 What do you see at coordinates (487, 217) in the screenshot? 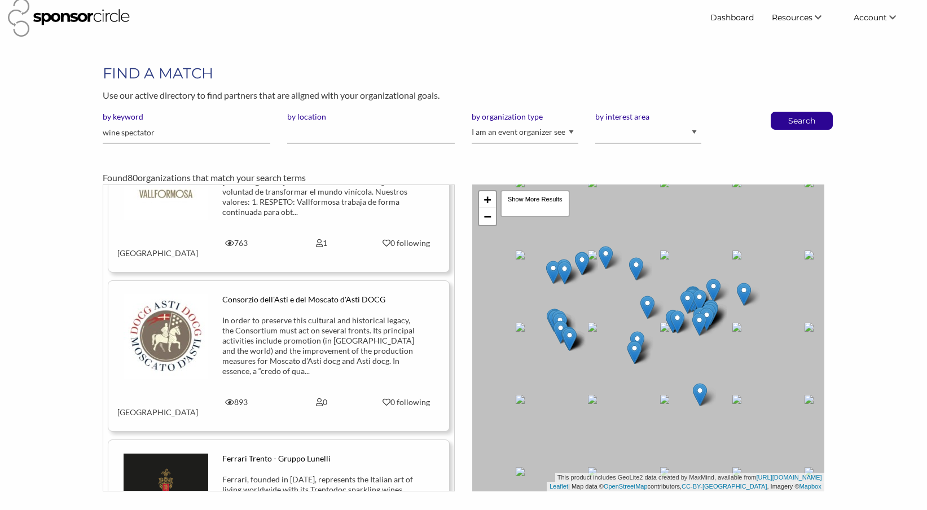
I see `a: Zoom out` at bounding box center [487, 217].